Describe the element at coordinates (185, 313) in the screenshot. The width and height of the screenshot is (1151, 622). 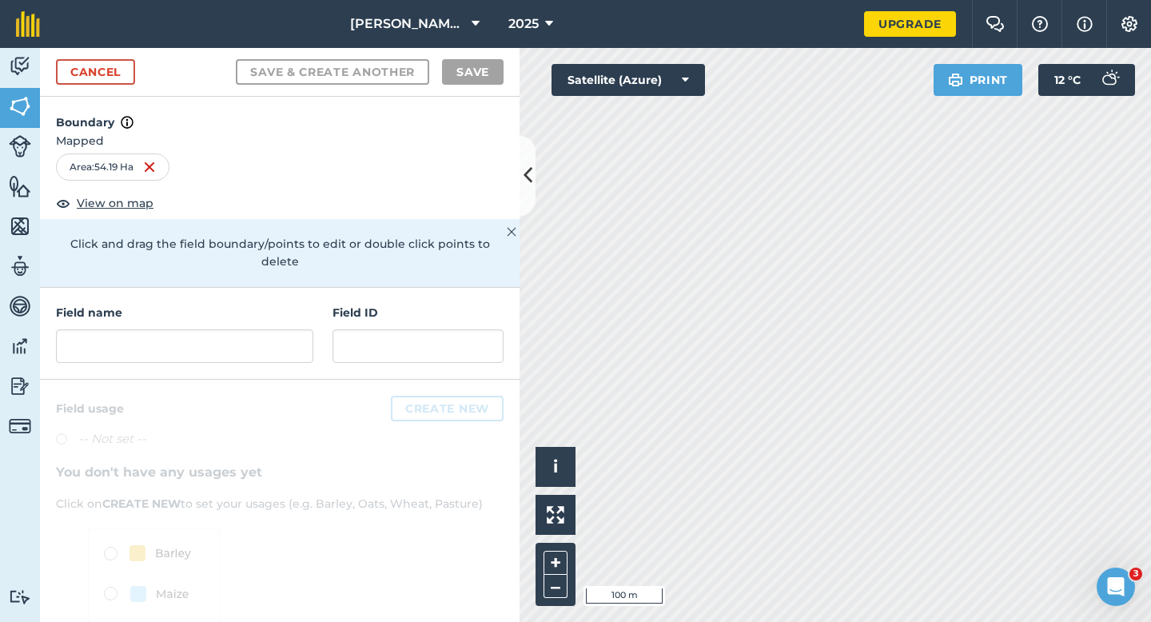
I see `h4: Field name` at that location.